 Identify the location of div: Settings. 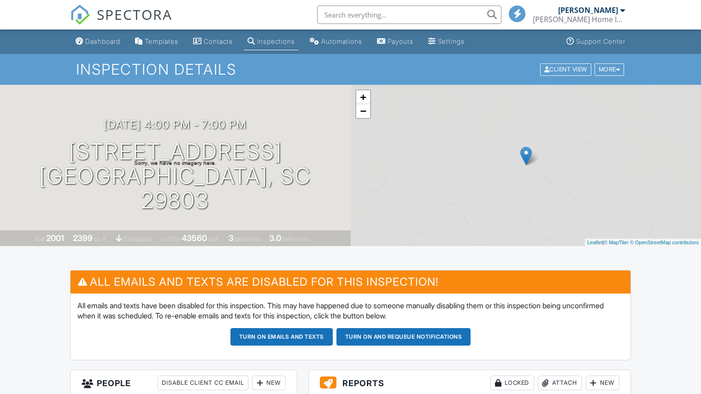
(451, 41).